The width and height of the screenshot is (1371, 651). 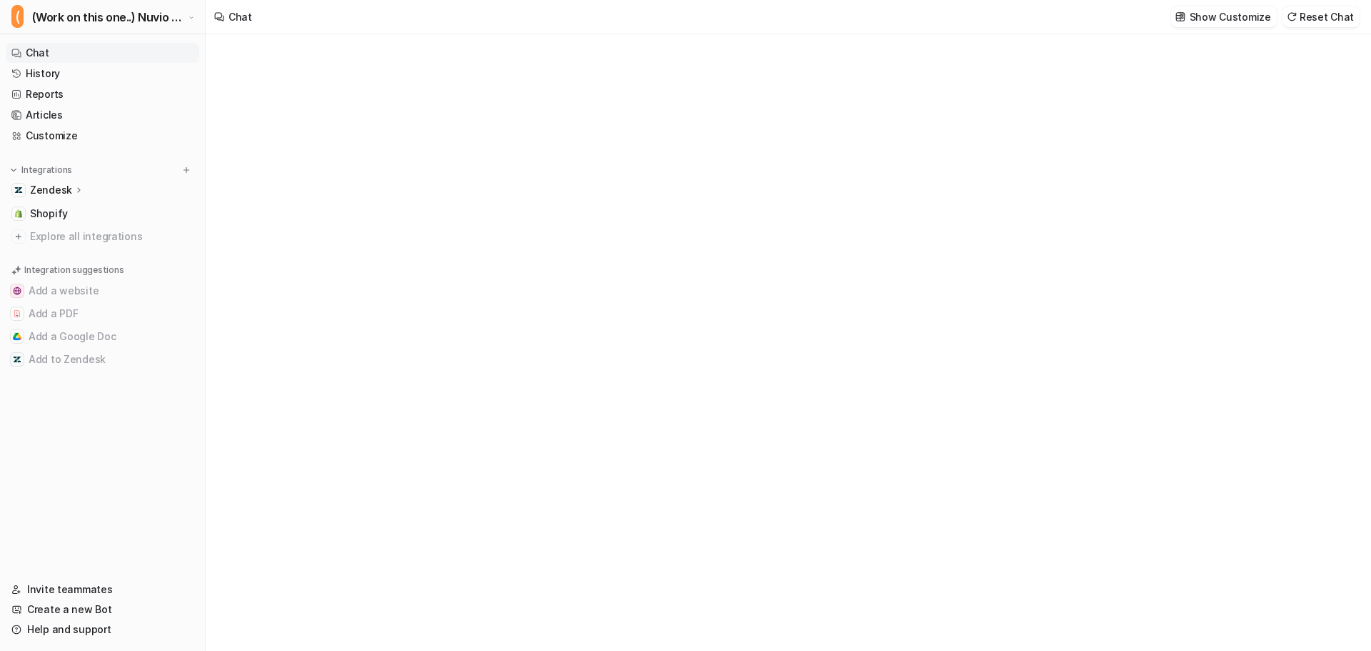 I want to click on span: Explore all integrations, so click(x=111, y=236).